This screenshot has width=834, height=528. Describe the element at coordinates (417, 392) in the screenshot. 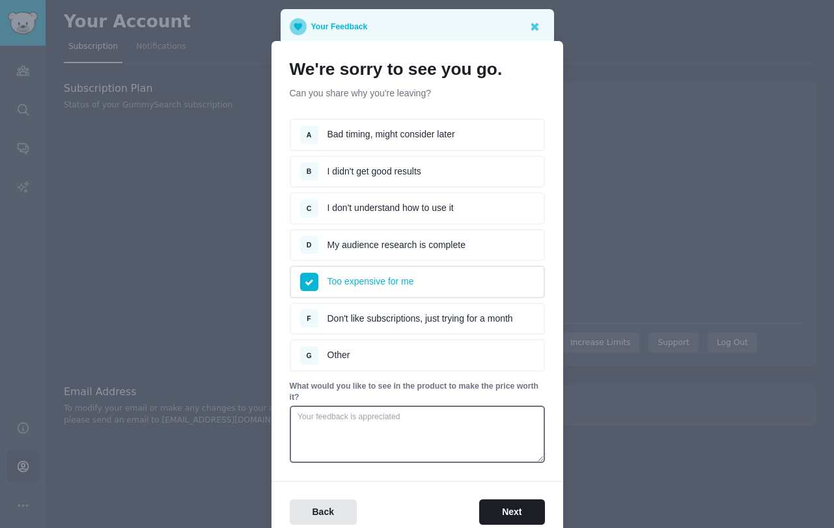

I see `p: What would you like to see in the product to make the price worth it?` at that location.